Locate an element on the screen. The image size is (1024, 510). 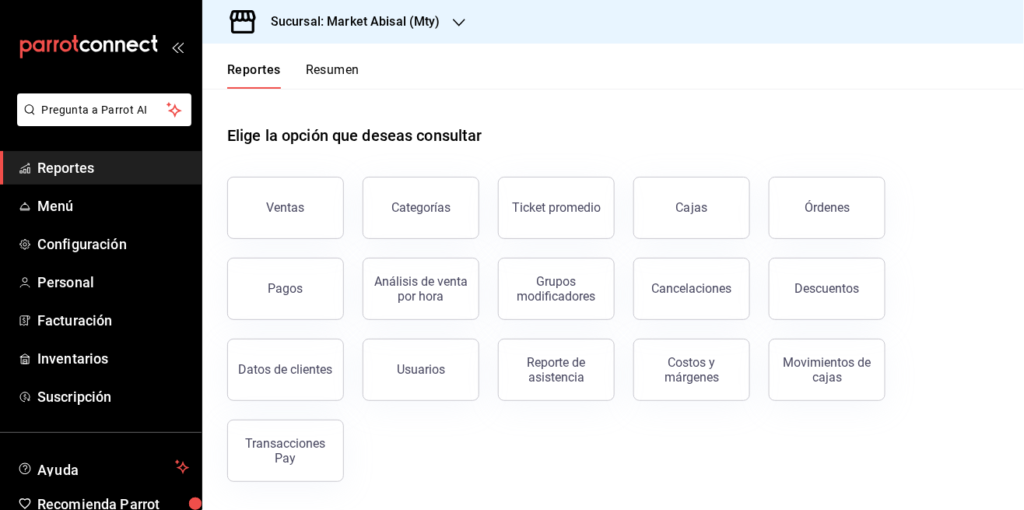
button: Pregunta a Parrot AI is located at coordinates (104, 110).